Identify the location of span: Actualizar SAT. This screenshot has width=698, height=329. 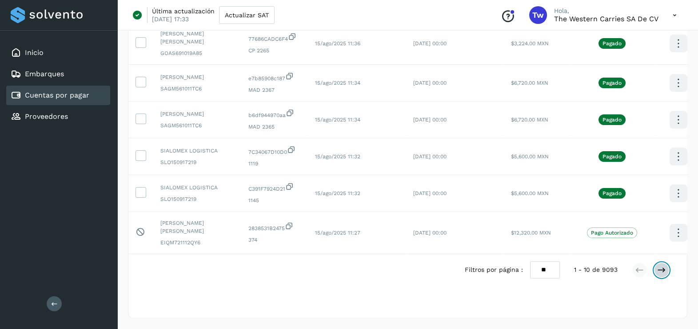
(246, 15).